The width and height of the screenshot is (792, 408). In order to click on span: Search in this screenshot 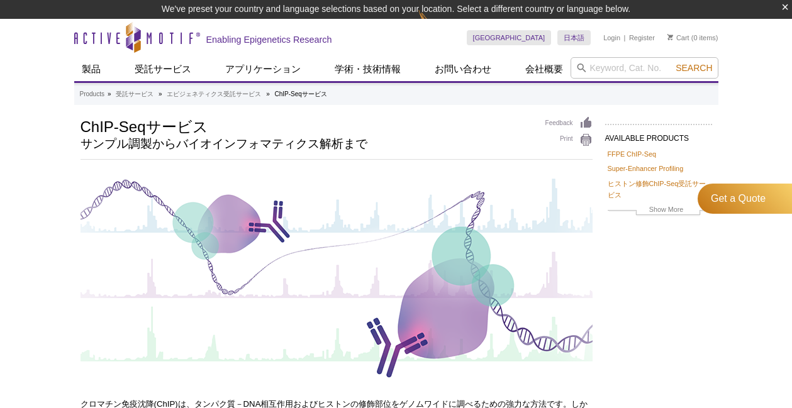, I will do `click(694, 68)`.